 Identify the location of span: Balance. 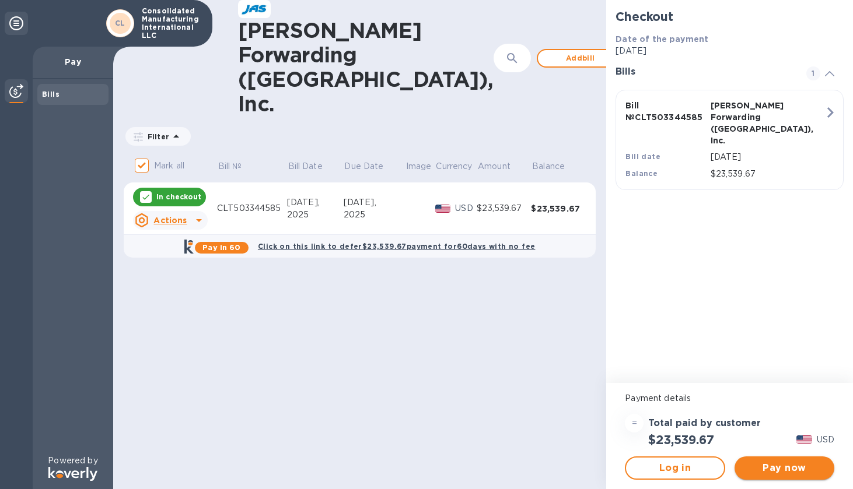
(556, 166).